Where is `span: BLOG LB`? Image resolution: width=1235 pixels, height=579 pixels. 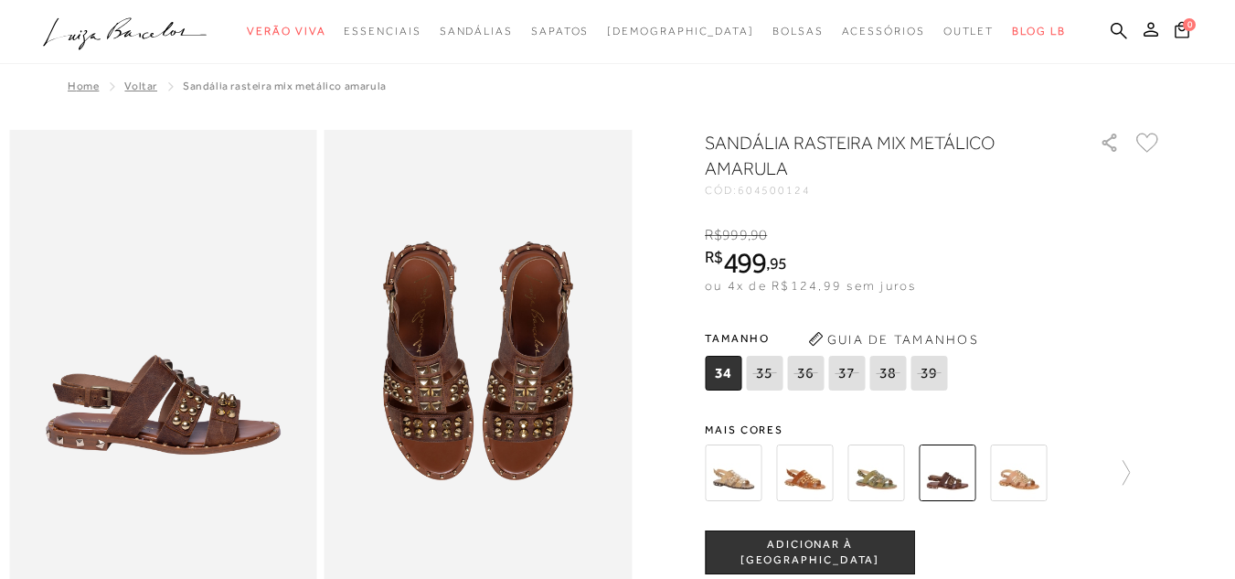
span: BLOG LB is located at coordinates (1038, 31).